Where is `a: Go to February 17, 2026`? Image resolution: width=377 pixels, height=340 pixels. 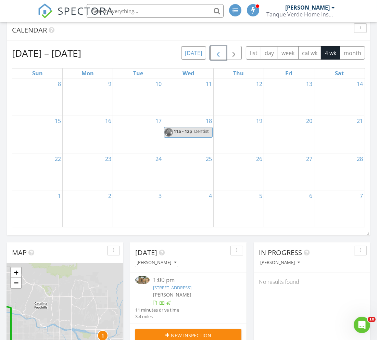 a: Go to February 17, 2026 is located at coordinates (159, 121).